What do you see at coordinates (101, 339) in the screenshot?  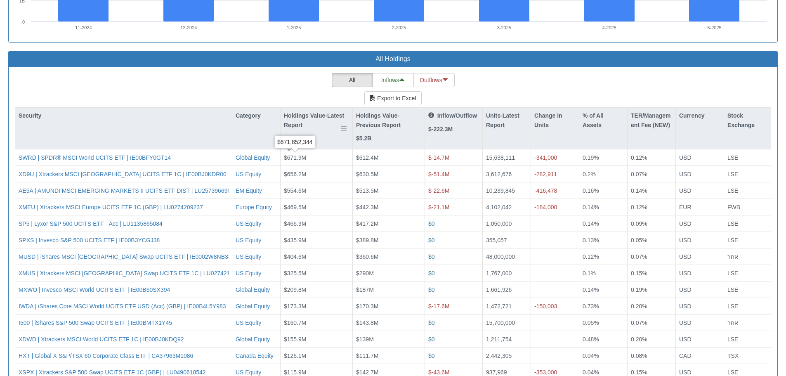 I see `button: XDWD | Xtrackers MSCI World UCITS ETF 1C | IE00BJ0KDQ92` at bounding box center [101, 339].